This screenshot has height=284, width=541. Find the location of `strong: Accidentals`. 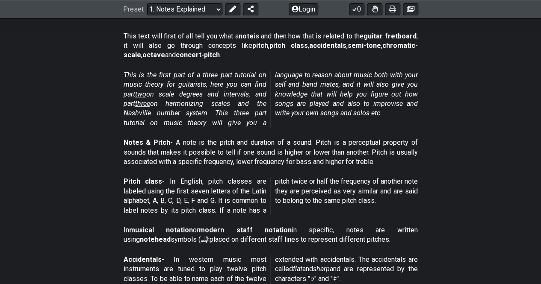

strong: Accidentals is located at coordinates (142, 260).